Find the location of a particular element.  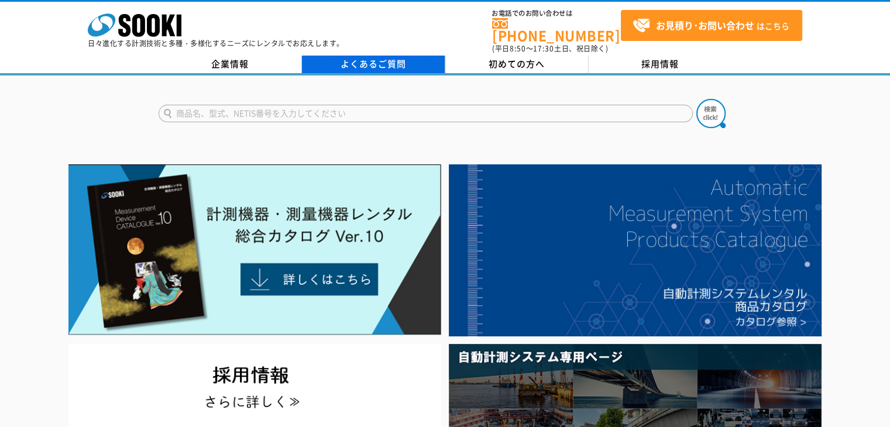

a: 採用情報 is located at coordinates (660, 64).